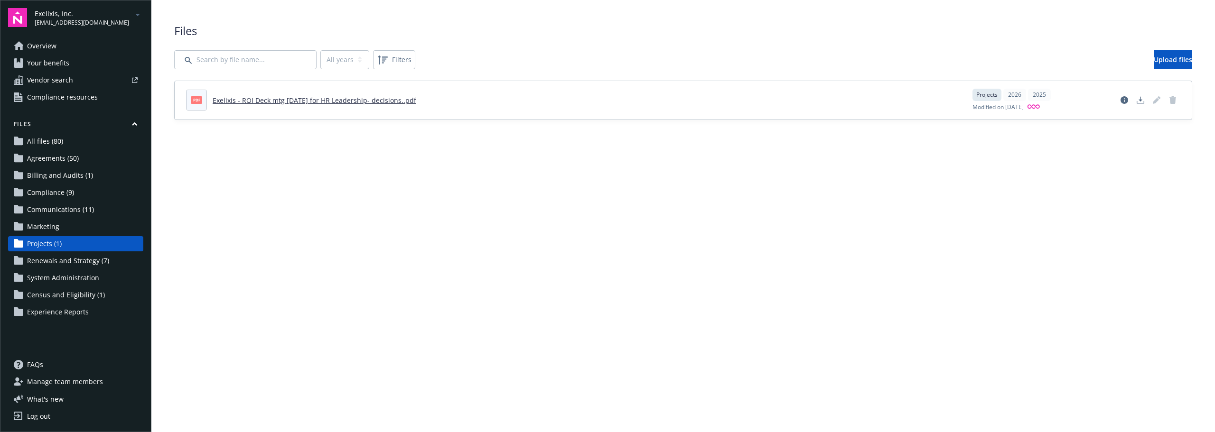 The width and height of the screenshot is (1215, 432). Describe the element at coordinates (75, 141) in the screenshot. I see `a: All files (80)` at that location.